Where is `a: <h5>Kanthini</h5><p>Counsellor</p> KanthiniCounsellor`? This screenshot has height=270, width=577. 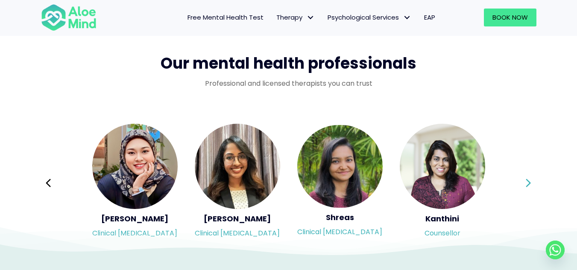 a: <h5>Kanthini</h5><p>Counsellor</p> KanthiniCounsellor is located at coordinates (443, 183).